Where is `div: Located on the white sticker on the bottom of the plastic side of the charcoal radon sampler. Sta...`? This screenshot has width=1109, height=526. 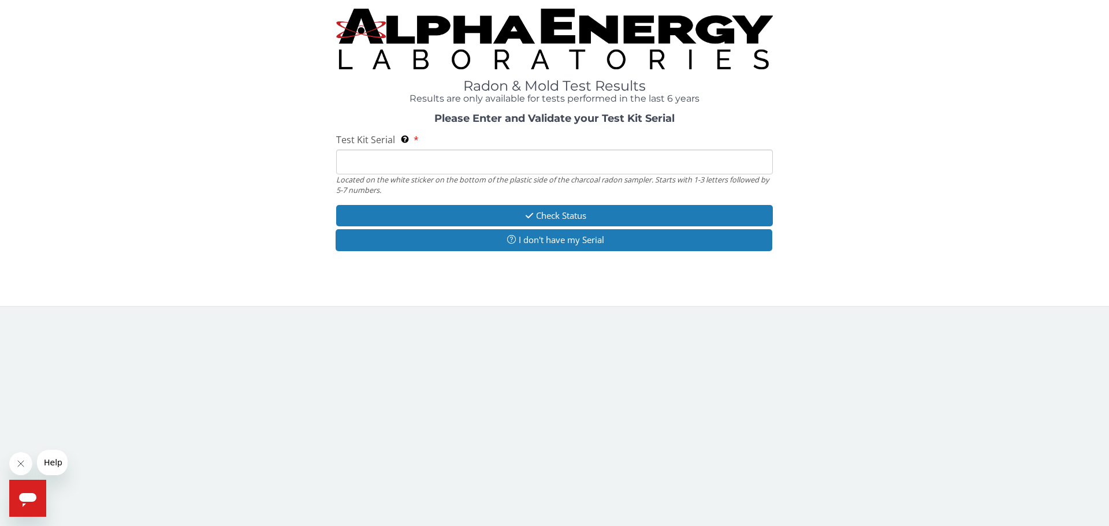 div: Located on the white sticker on the bottom of the plastic side of the charcoal radon sampler. Sta... is located at coordinates (555, 185).